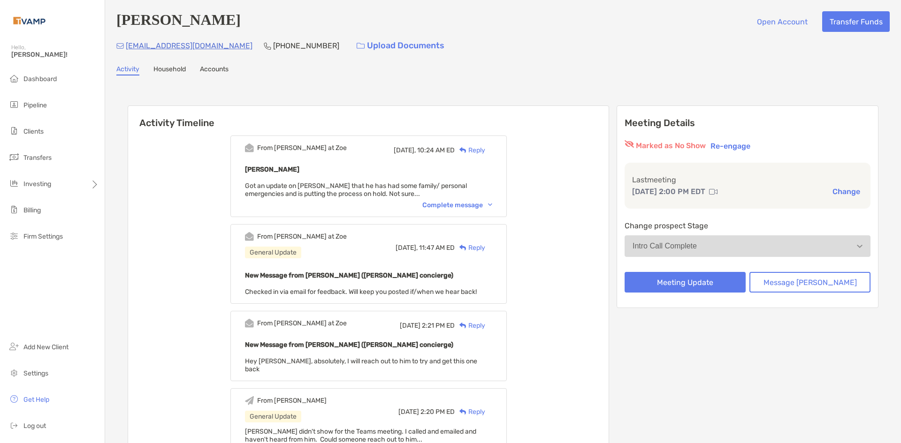 This screenshot has width=901, height=443. What do you see at coordinates (14, 347) in the screenshot?
I see `img: add_new_client icon` at bounding box center [14, 347].